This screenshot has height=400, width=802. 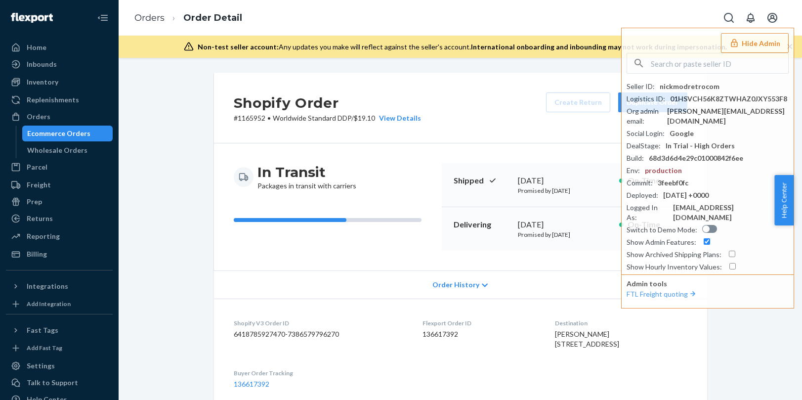 I want to click on div: 3feebf0fc, so click(x=673, y=183).